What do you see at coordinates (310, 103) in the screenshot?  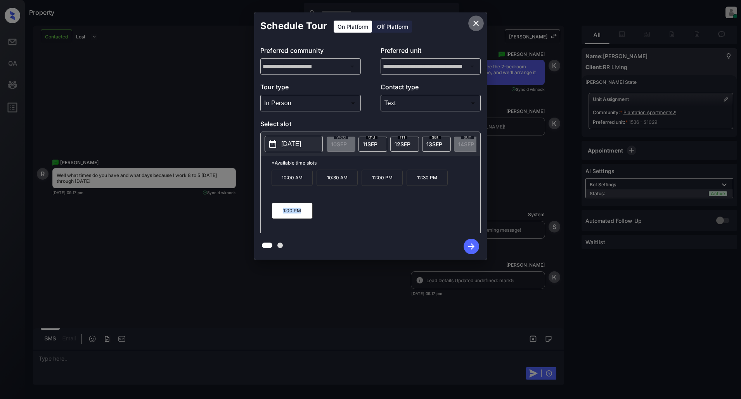 I see `div: In Person` at bounding box center [310, 103].